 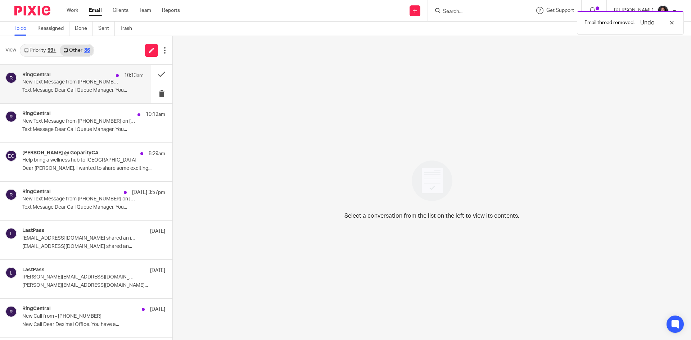 What do you see at coordinates (145, 10) in the screenshot?
I see `a: Team` at bounding box center [145, 10].